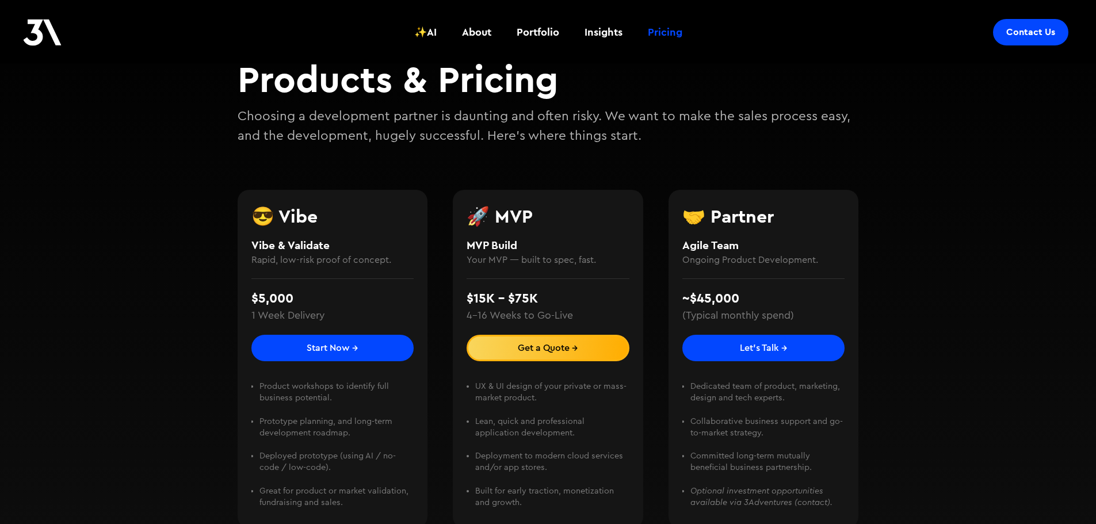  What do you see at coordinates (538, 32) in the screenshot?
I see `div: Portfolio` at bounding box center [538, 32].